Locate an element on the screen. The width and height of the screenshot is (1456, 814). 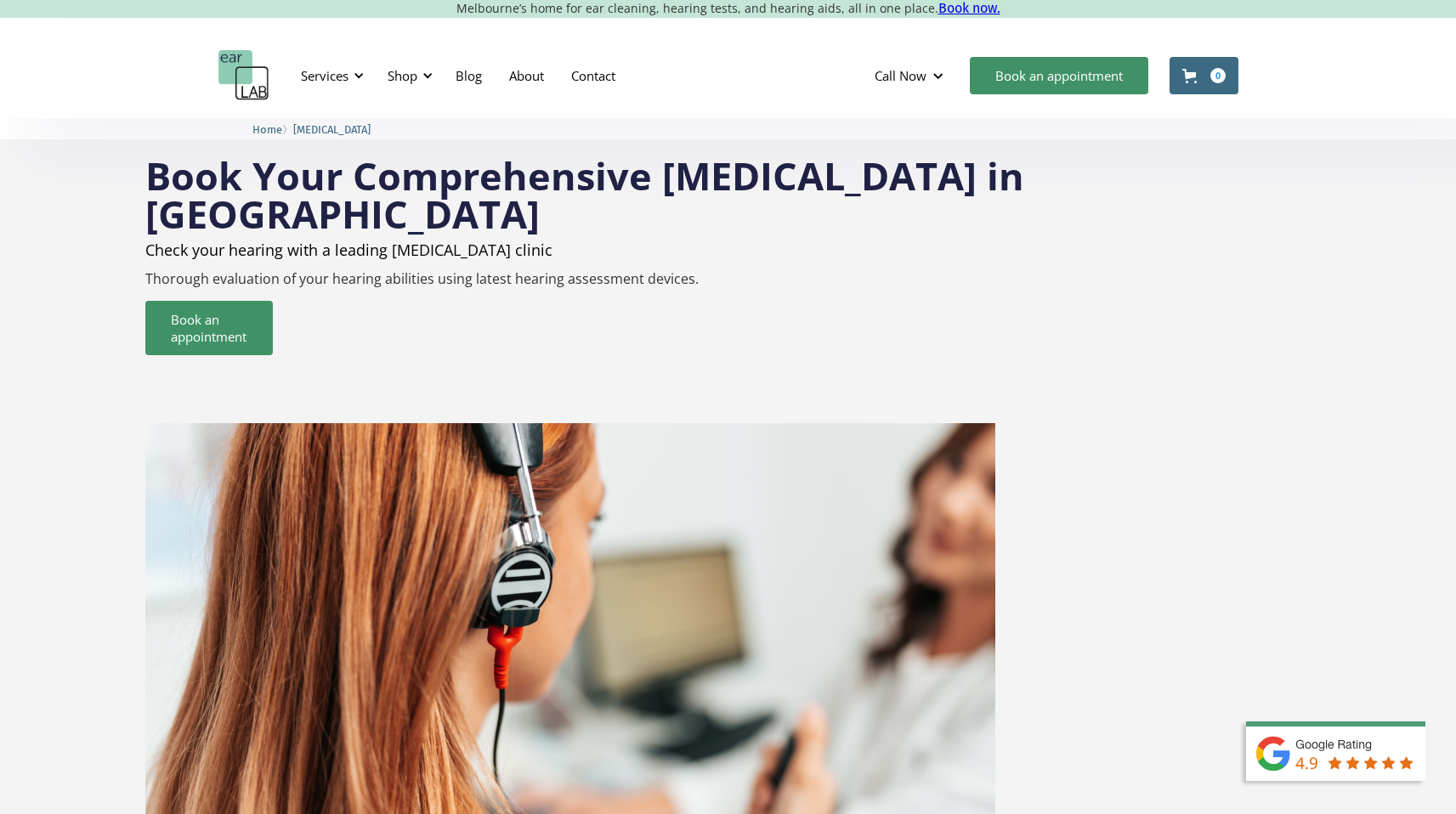
span: Home is located at coordinates (267, 129).